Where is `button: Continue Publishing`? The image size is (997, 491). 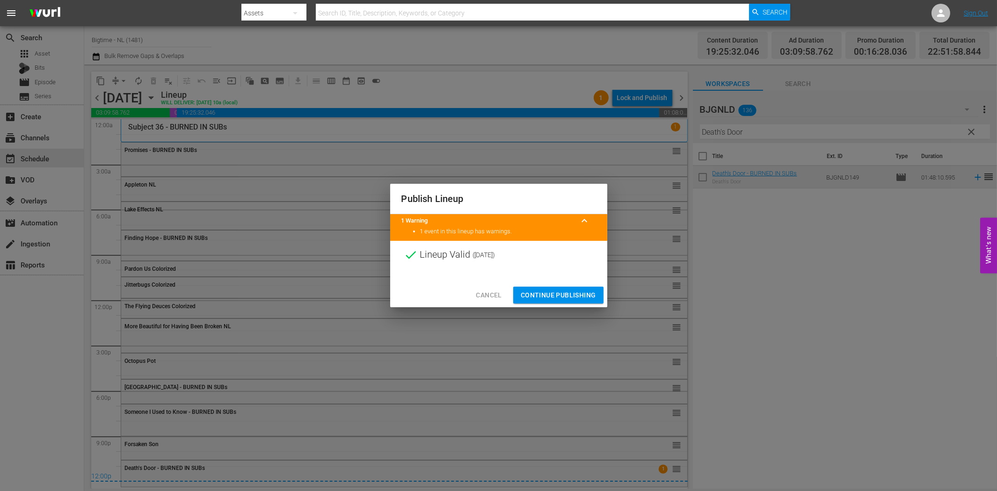
button: Continue Publishing is located at coordinates (558, 295).